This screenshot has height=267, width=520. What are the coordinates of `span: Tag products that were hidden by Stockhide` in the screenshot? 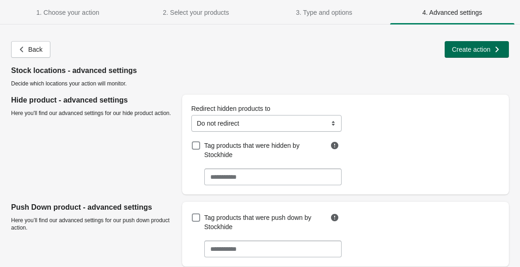 It's located at (266, 150).